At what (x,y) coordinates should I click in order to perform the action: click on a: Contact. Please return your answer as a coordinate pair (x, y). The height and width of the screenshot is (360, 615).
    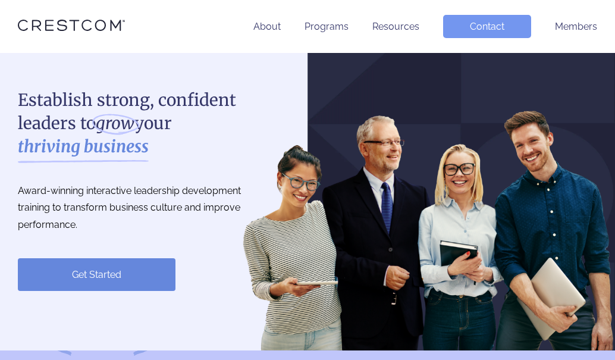
    Looking at the image, I should click on (487, 26).